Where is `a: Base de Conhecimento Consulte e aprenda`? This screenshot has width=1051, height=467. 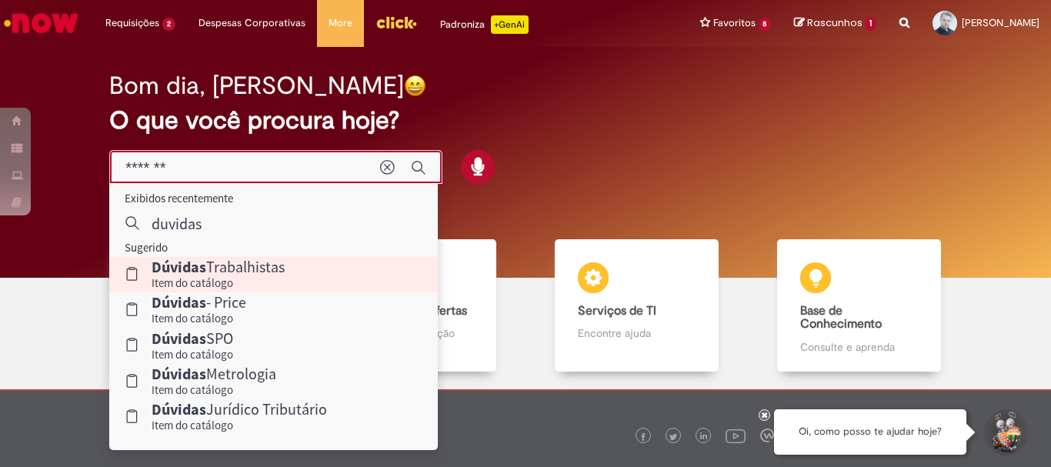
a: Base de Conhecimento Consulte e aprenda is located at coordinates (858, 305).